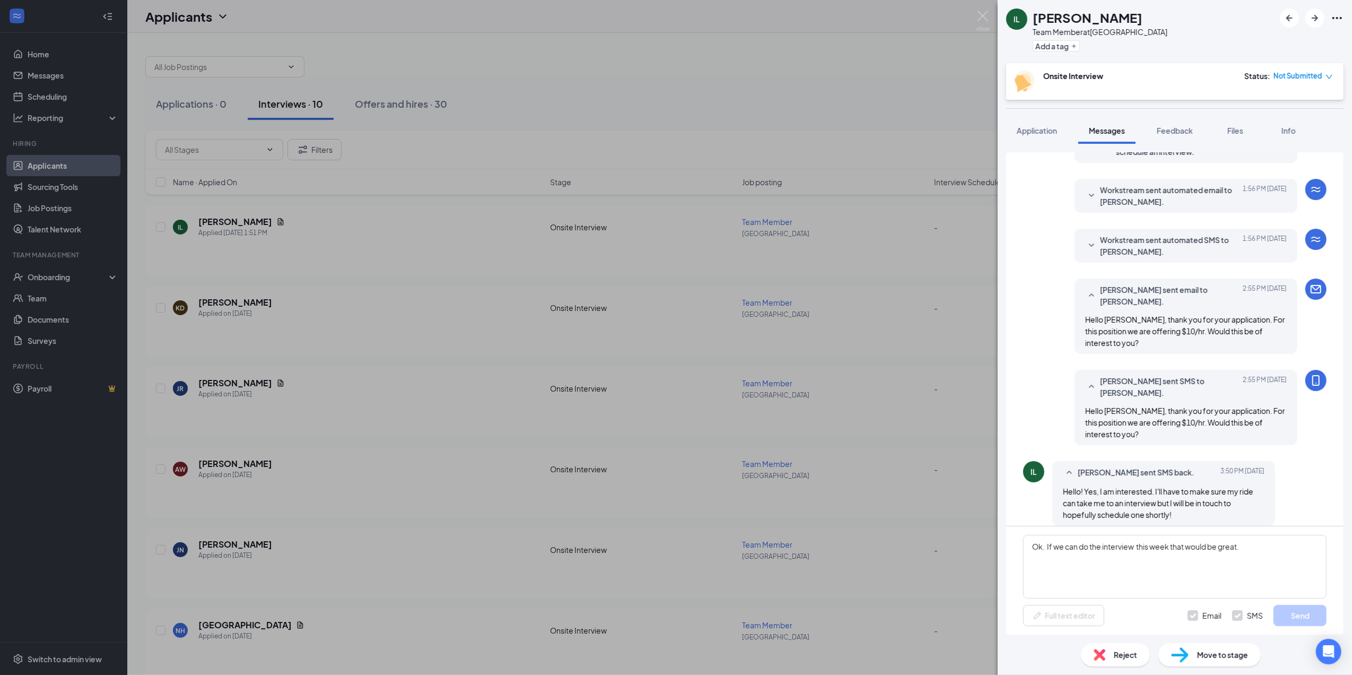 Image resolution: width=1352 pixels, height=675 pixels. Describe the element at coordinates (1315, 18) in the screenshot. I see `svg: ArrowRight` at that location.